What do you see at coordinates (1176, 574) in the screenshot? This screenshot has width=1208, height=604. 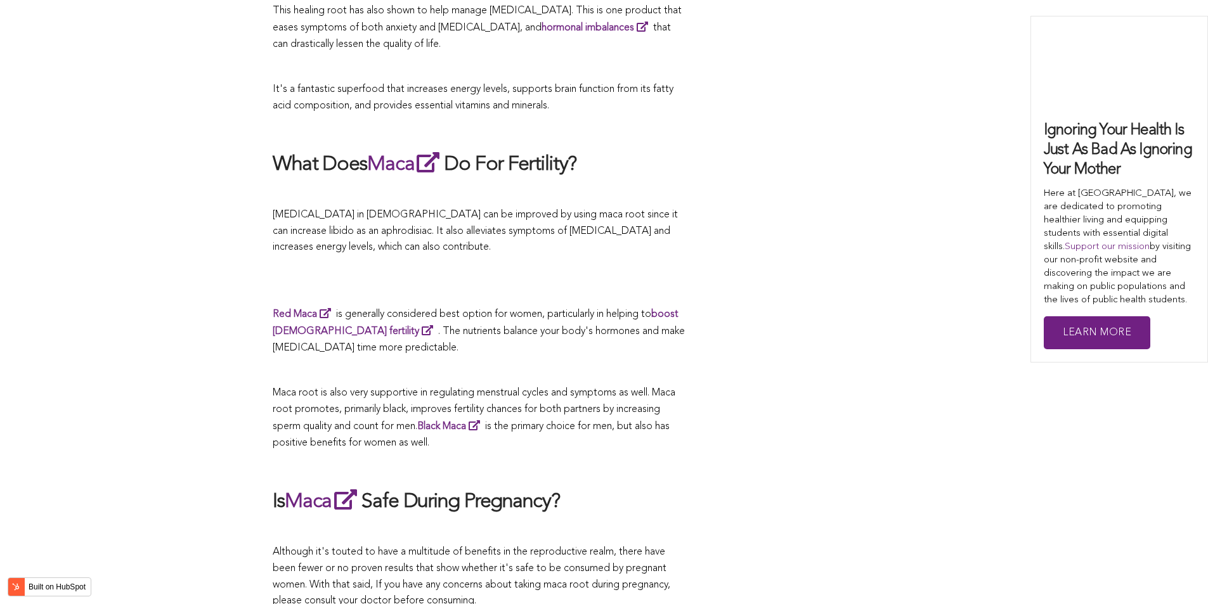 I see `div: Chat Widget` at bounding box center [1176, 574].